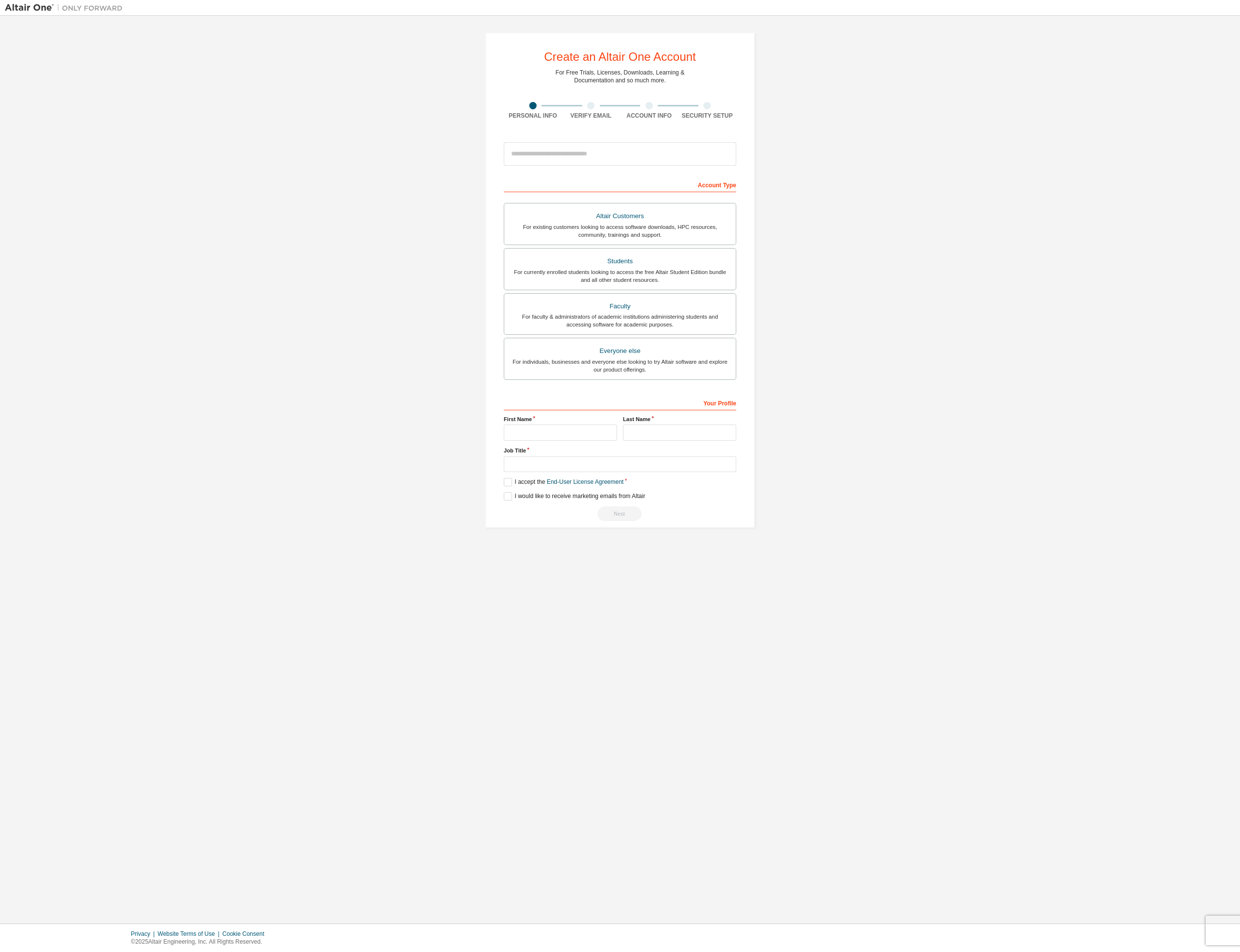  I want to click on div: Personal Info, so click(533, 115).